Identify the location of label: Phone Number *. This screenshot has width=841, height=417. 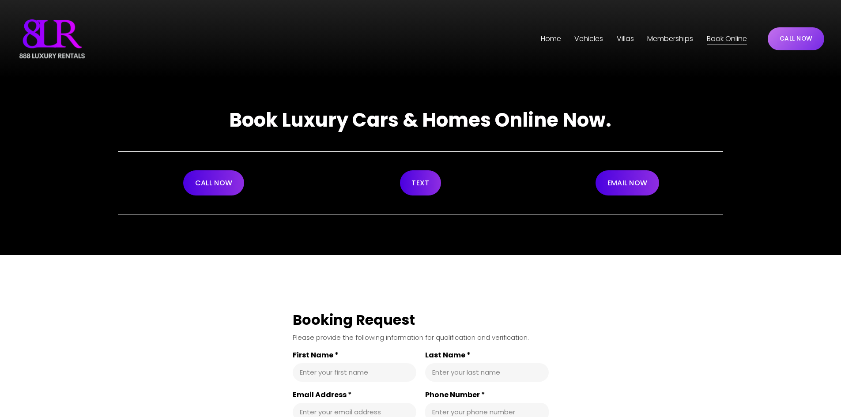
(487, 395).